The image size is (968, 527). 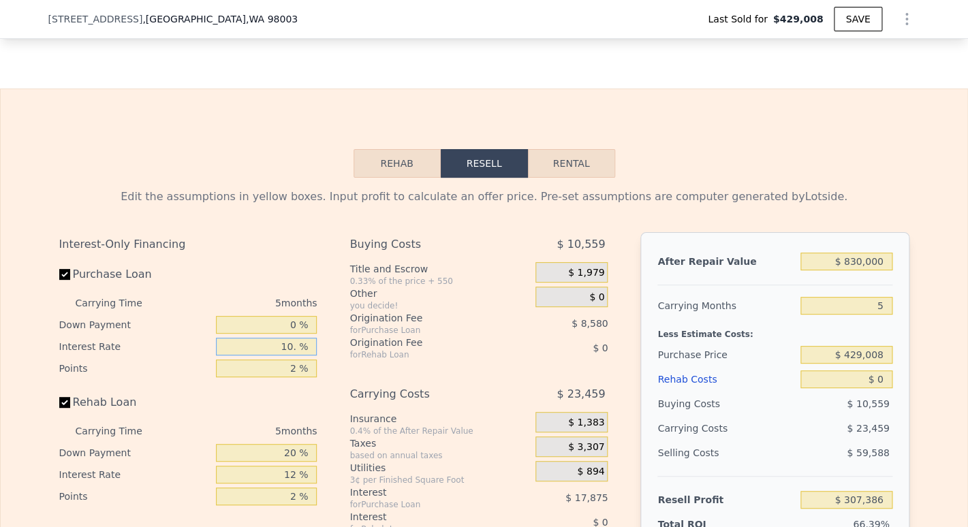 What do you see at coordinates (586, 448) in the screenshot?
I see `span: $ 3,307` at bounding box center [586, 448].